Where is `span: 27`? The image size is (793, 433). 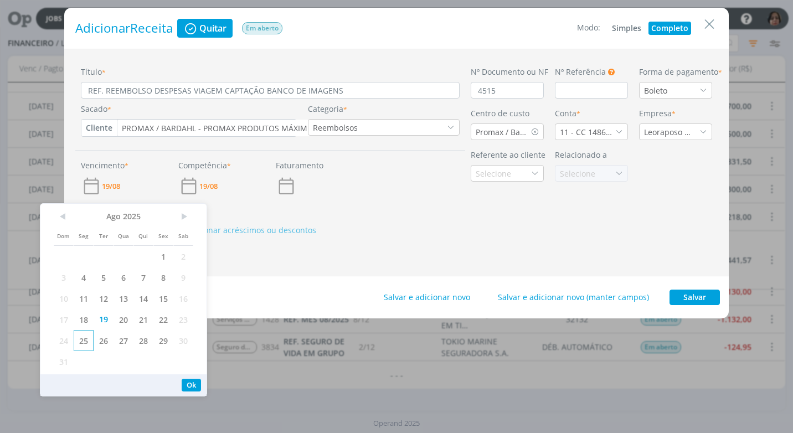 span: 27 is located at coordinates (123, 340).